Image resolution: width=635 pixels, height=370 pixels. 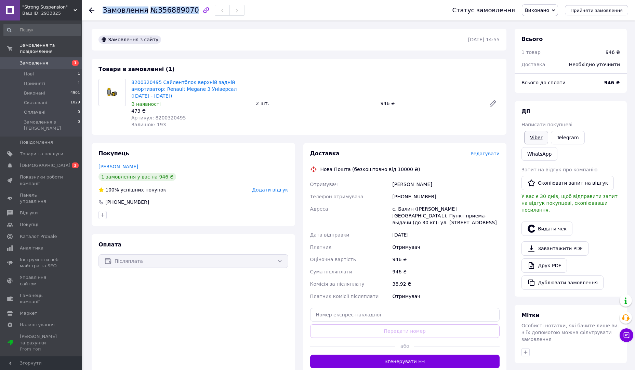 I want to click on span: Покупці, so click(x=29, y=225).